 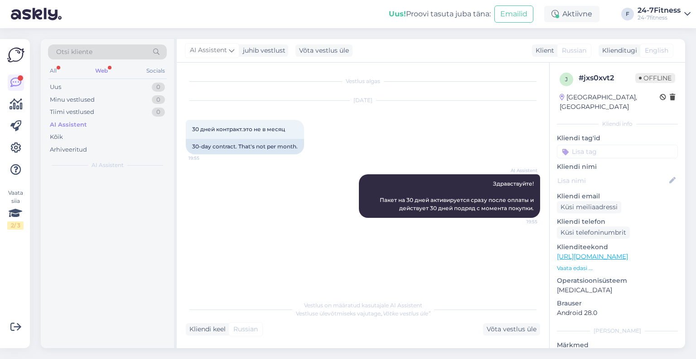 What do you see at coordinates (628, 14) in the screenshot?
I see `div: F` at bounding box center [628, 14].